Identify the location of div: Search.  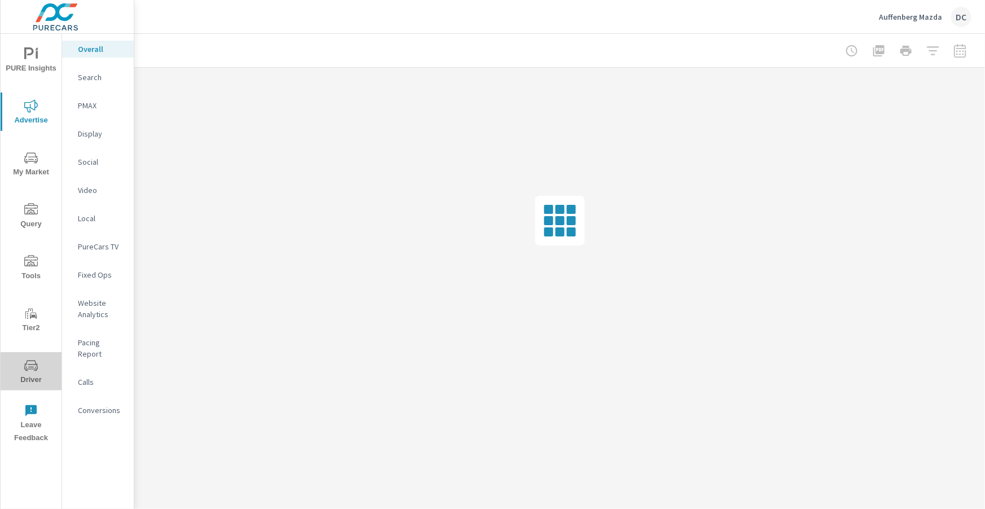
(98, 77).